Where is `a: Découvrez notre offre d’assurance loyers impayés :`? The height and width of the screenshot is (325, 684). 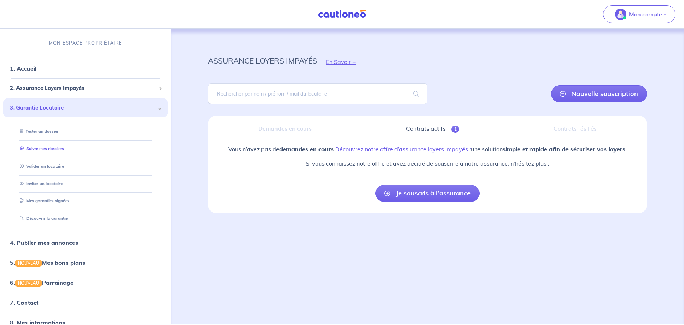
a: Découvrez notre offre d’assurance loyers impayés : is located at coordinates (403, 149).